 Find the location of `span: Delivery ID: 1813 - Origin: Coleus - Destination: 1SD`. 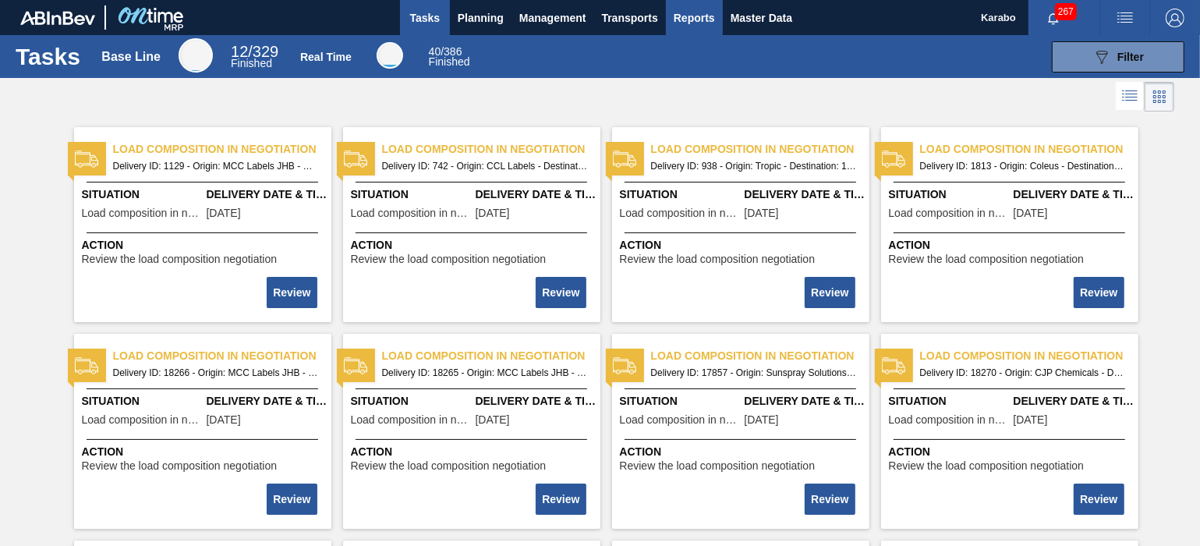

span: Delivery ID: 1813 - Origin: Coleus - Destination: 1SD is located at coordinates (1023, 166).